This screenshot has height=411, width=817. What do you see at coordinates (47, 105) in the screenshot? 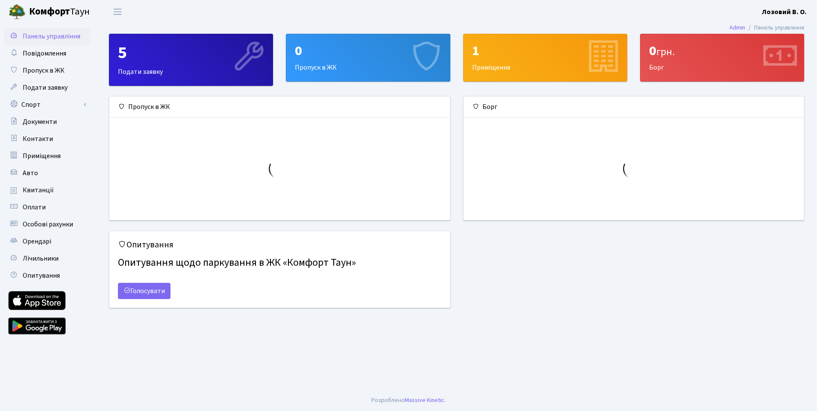
I see `a: Спорт` at bounding box center [47, 105].